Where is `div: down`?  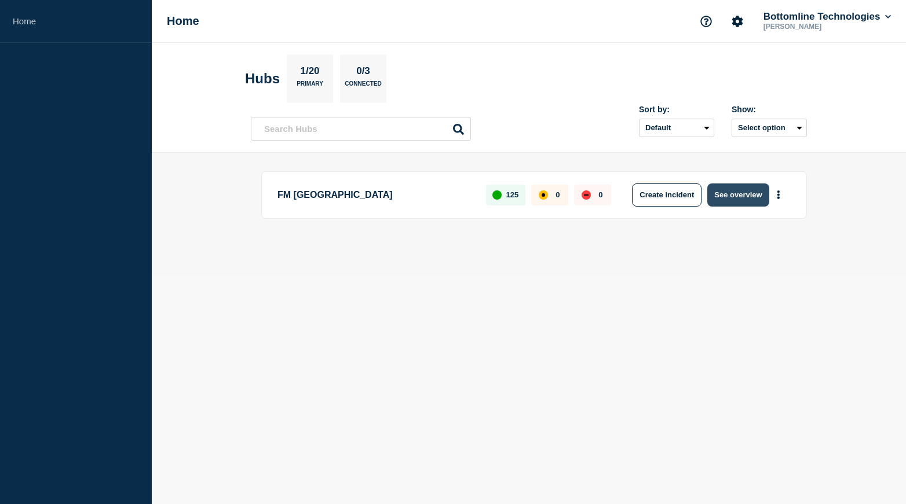 div: down is located at coordinates (586, 195).